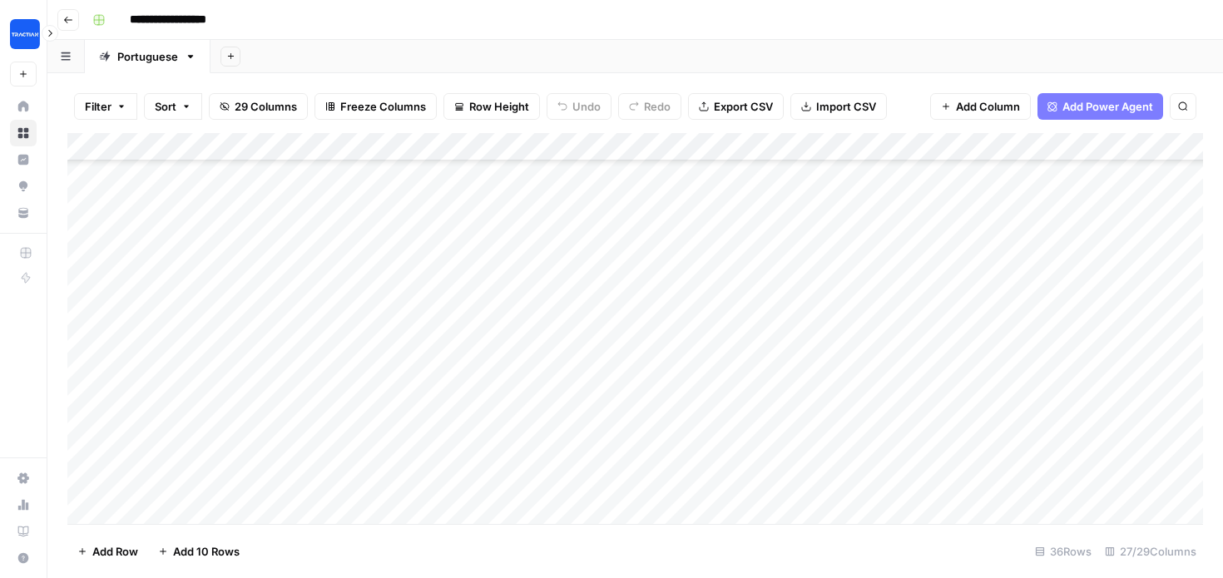 The height and width of the screenshot is (578, 1223). I want to click on button: Add Column, so click(980, 106).